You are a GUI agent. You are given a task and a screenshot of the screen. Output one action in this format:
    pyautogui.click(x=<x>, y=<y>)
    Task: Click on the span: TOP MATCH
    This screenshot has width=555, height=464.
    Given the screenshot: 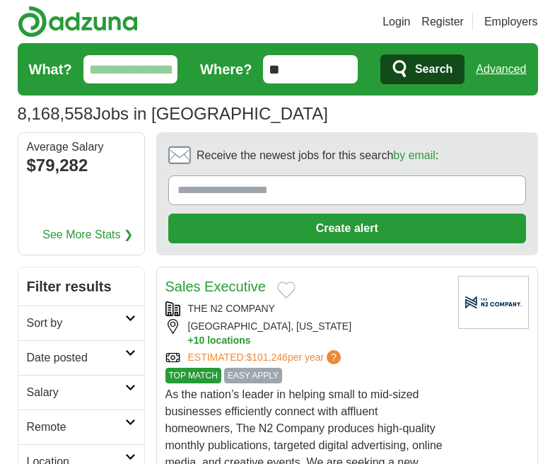 What is the action you would take?
    pyautogui.click(x=193, y=375)
    